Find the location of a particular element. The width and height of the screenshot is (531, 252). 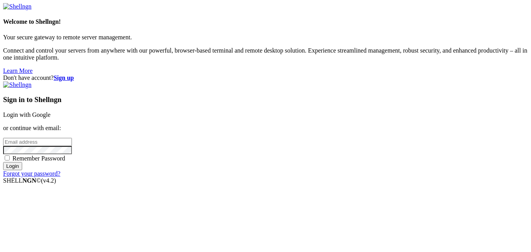

strong: Sign up is located at coordinates (64, 77).